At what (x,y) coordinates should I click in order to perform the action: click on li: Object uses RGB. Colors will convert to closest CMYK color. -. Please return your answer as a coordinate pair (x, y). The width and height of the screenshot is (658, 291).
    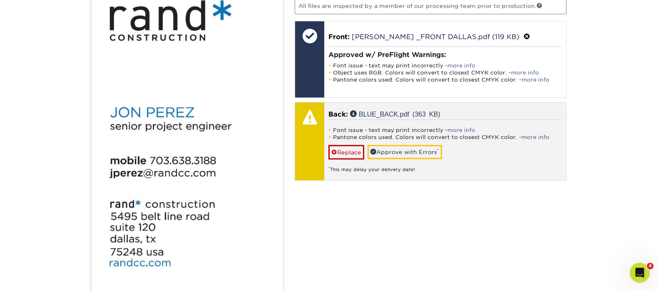
    Looking at the image, I should click on (445, 72).